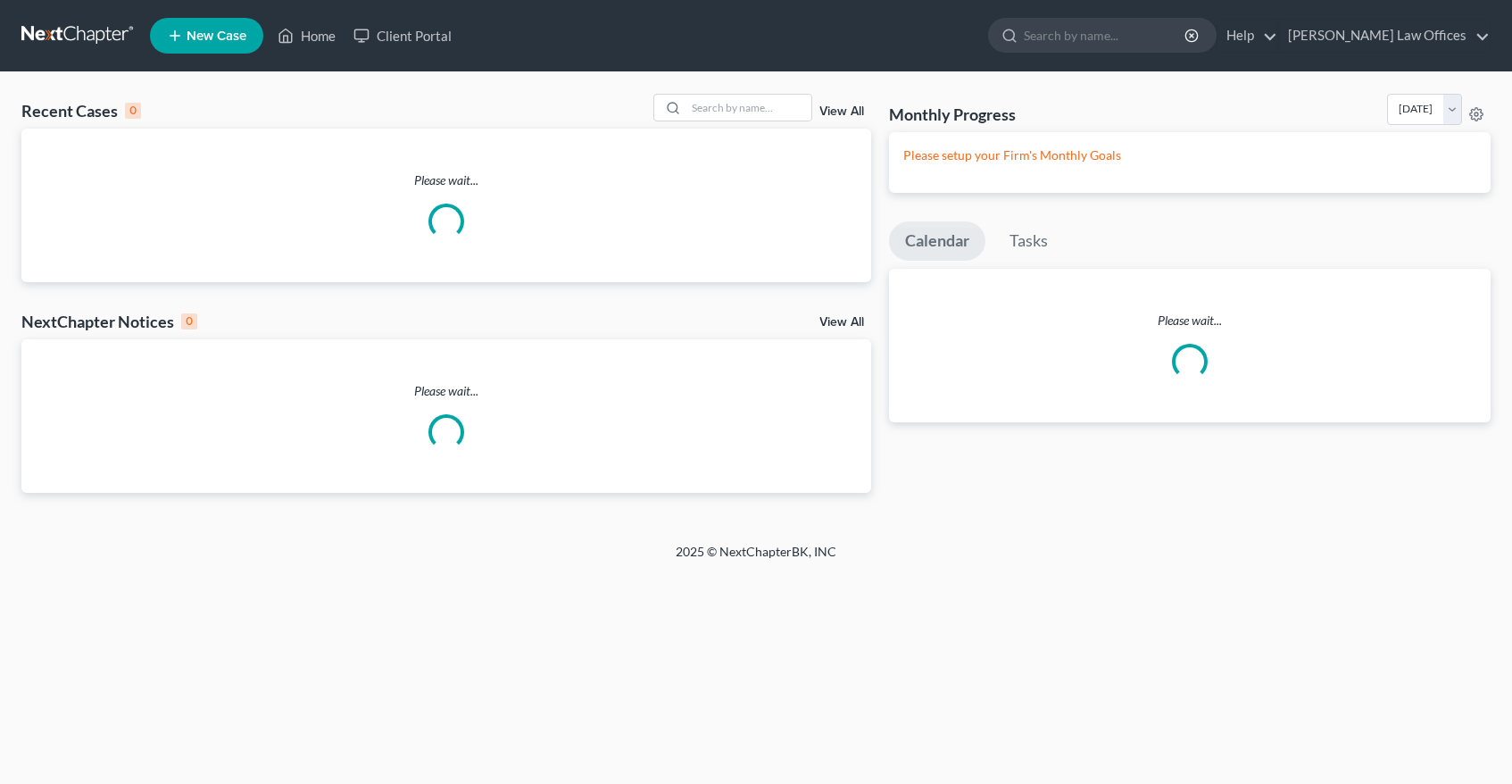  What do you see at coordinates (109, 322) in the screenshot?
I see `div: NextChapter Notices` at bounding box center [109, 322].